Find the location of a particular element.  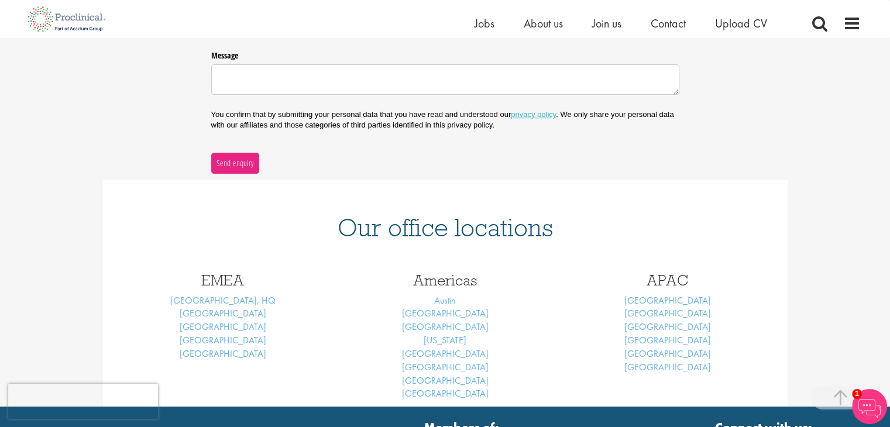

img: Chatbot is located at coordinates (869, 407).